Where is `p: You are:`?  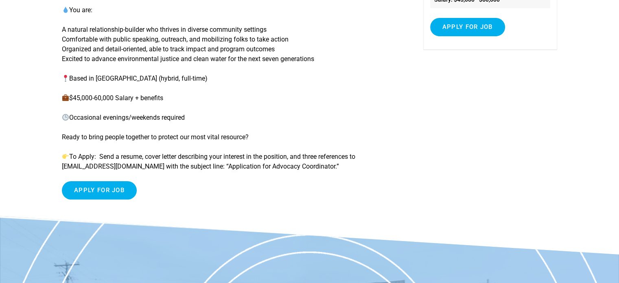 p: You are: is located at coordinates (230, 10).